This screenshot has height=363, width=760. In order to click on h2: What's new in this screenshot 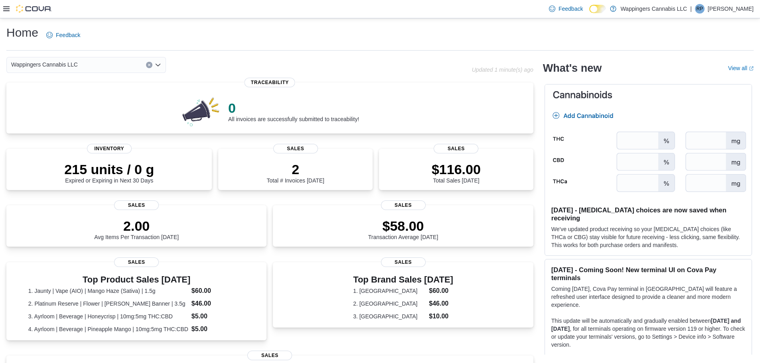, I will do `click(572, 68)`.